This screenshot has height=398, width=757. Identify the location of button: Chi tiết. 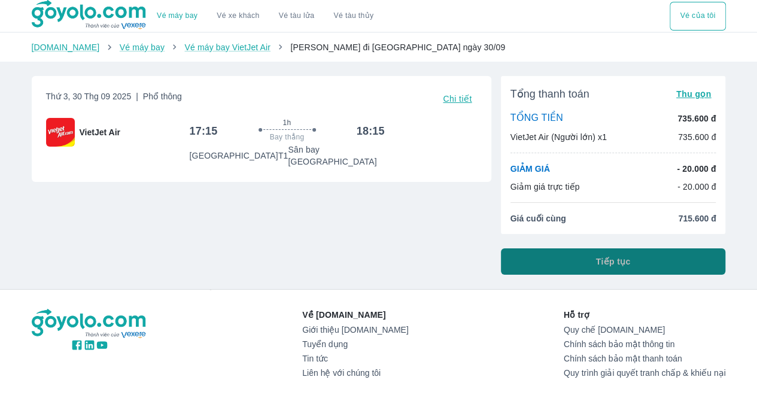
(457, 99).